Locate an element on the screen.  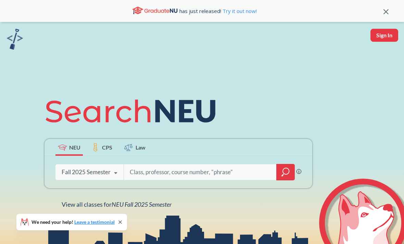
input: Class, professor, course number, "phrase" is located at coordinates (200, 172).